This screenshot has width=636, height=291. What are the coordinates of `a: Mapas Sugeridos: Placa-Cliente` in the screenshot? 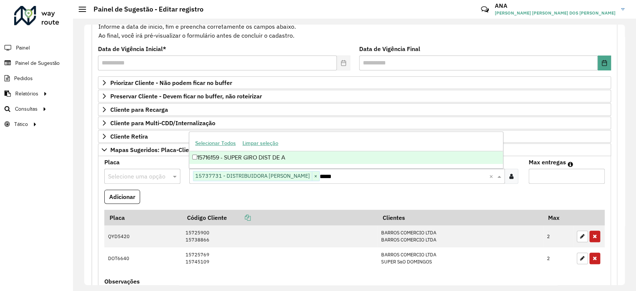 It's located at (354, 150).